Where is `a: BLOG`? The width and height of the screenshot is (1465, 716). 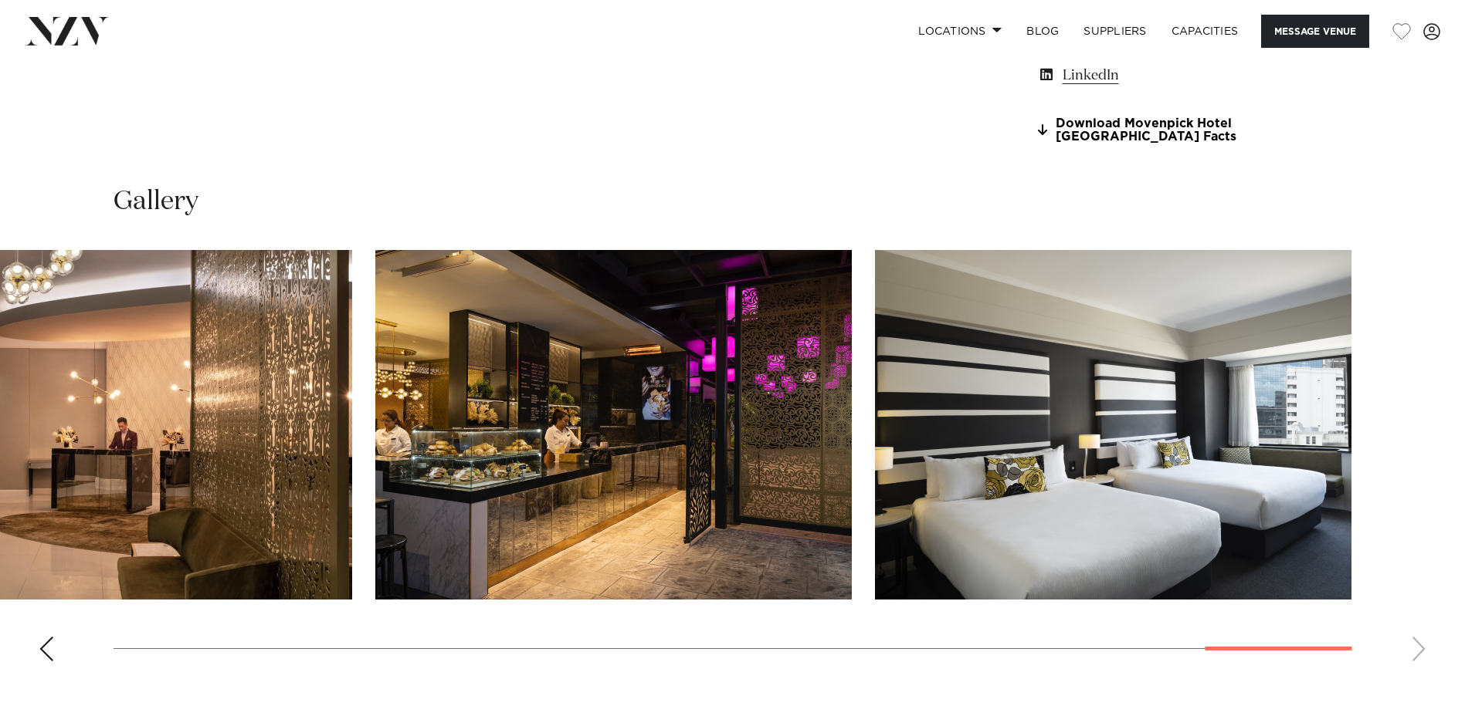 a: BLOG is located at coordinates (1042, 31).